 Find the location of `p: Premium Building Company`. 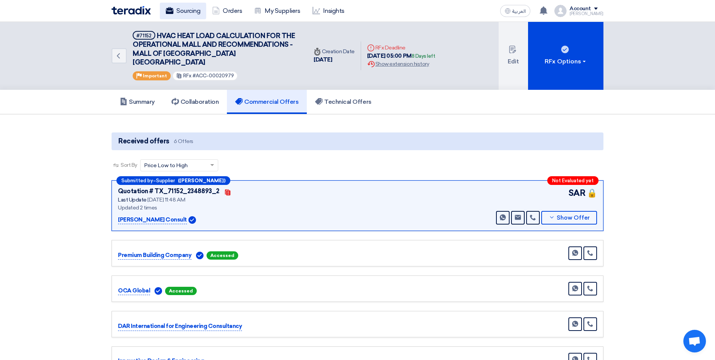

p: Premium Building Company is located at coordinates (155, 255).